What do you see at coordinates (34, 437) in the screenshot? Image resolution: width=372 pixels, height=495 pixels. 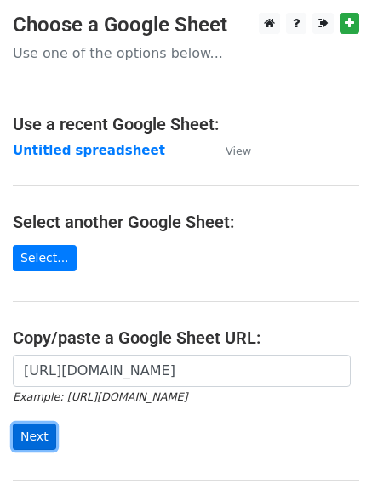 I see `input: Next` at bounding box center [34, 437].